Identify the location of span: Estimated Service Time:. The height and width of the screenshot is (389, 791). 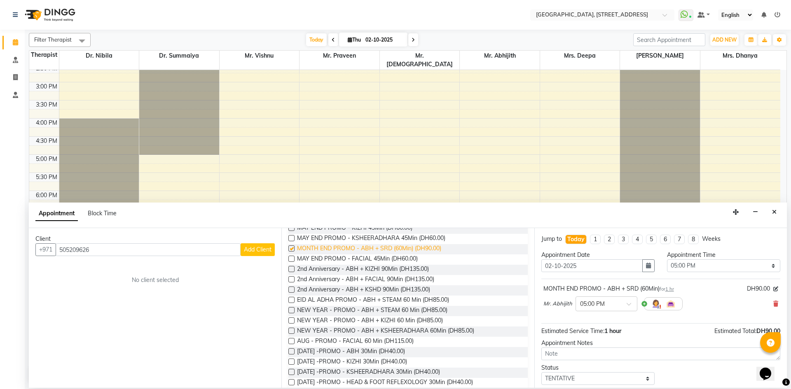
(573, 331).